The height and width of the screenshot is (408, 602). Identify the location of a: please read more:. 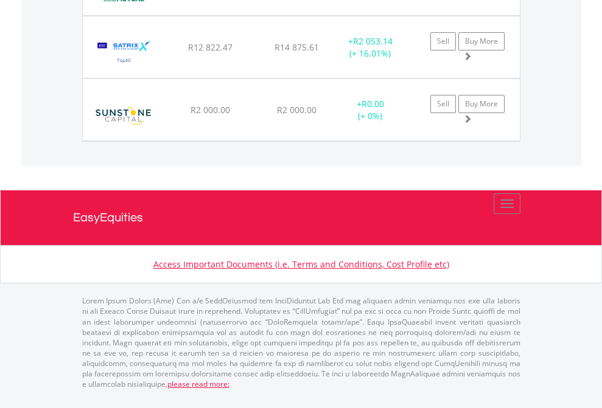
(198, 384).